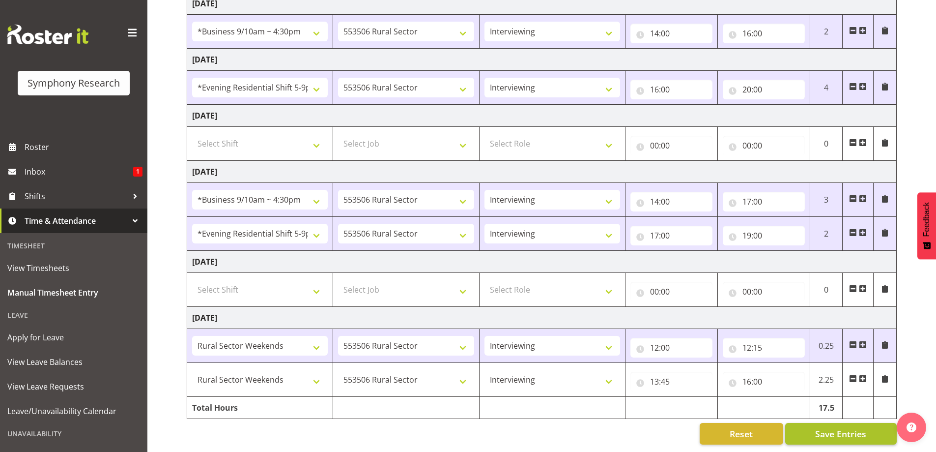 The height and width of the screenshot is (452, 936). Describe the element at coordinates (74, 292) in the screenshot. I see `a: Manual Timesheet Entry` at that location.